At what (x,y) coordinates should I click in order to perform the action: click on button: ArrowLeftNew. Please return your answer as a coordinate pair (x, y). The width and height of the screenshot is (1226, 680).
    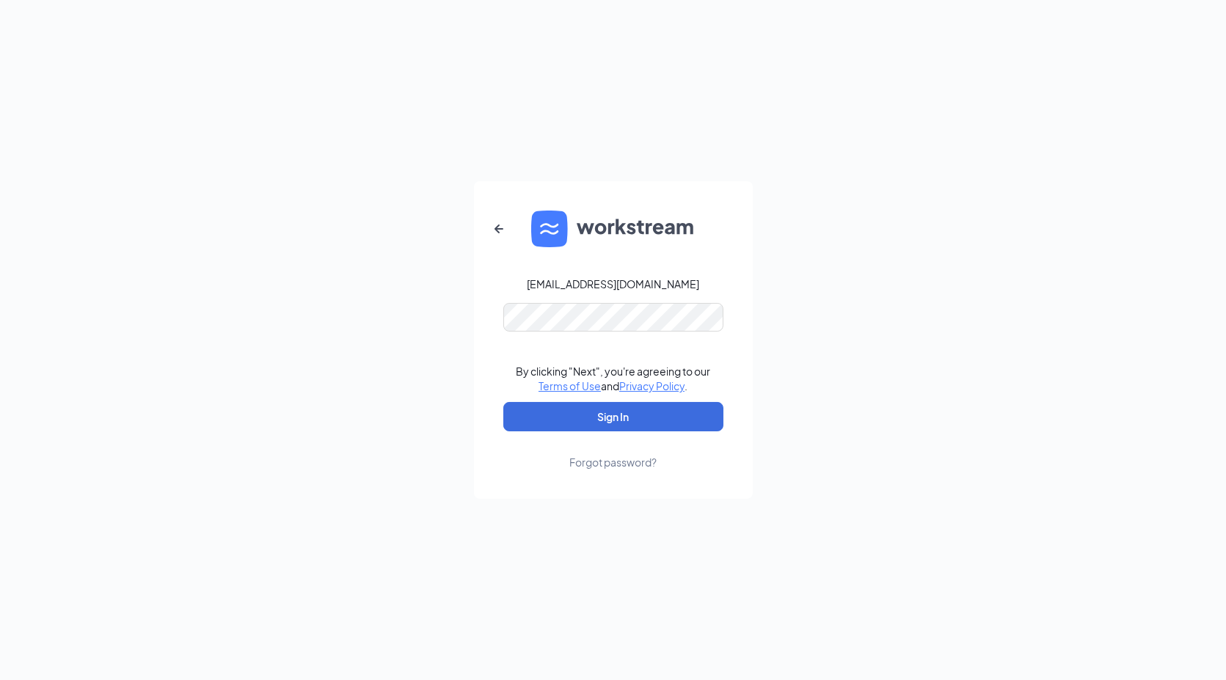
    Looking at the image, I should click on (499, 229).